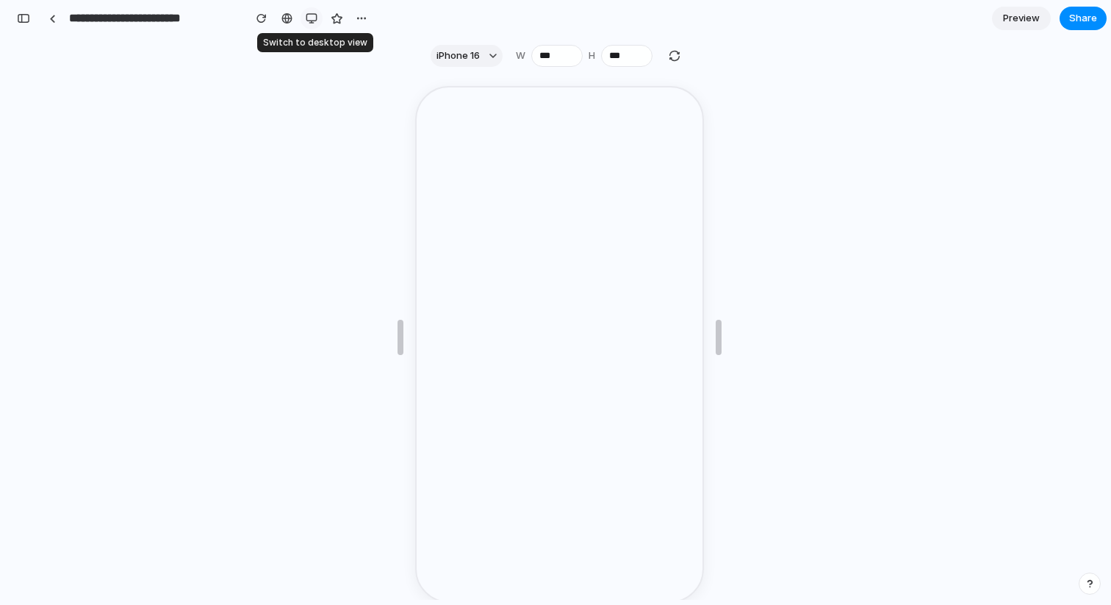  I want to click on a: Preview, so click(1021, 18).